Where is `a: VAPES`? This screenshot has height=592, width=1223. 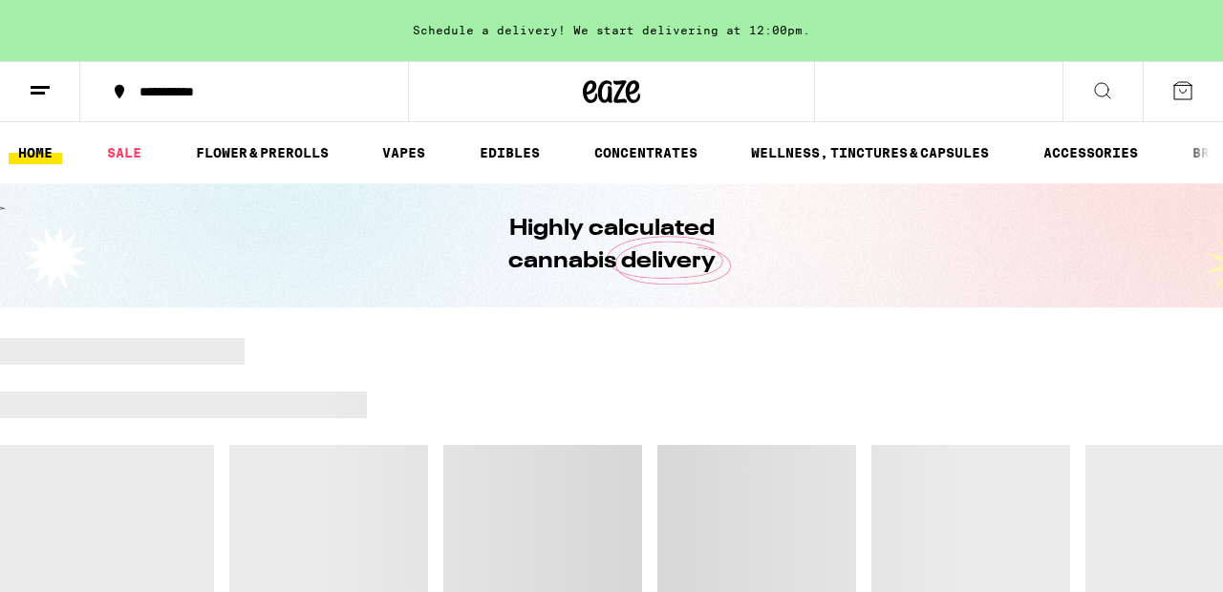
a: VAPES is located at coordinates (403, 153).